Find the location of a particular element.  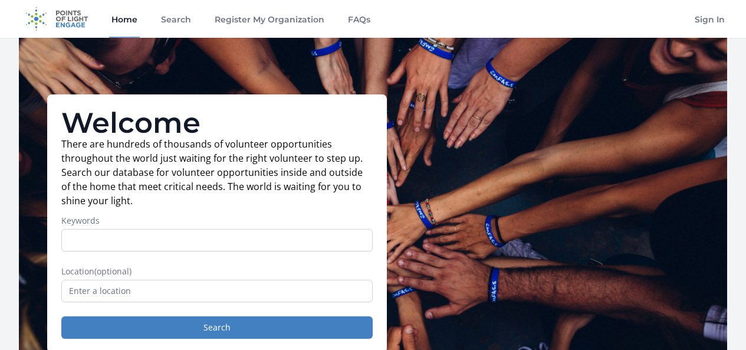

label: Keywords is located at coordinates (217, 221).